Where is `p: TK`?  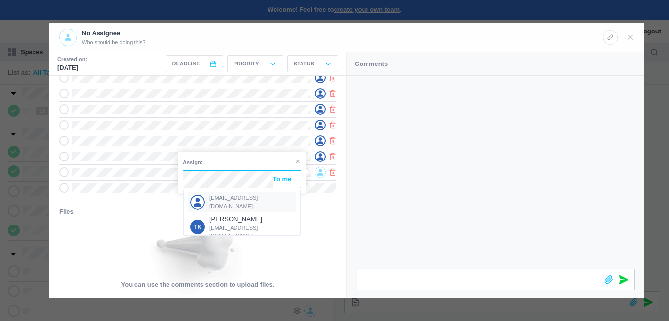
p: TK is located at coordinates (198, 227).